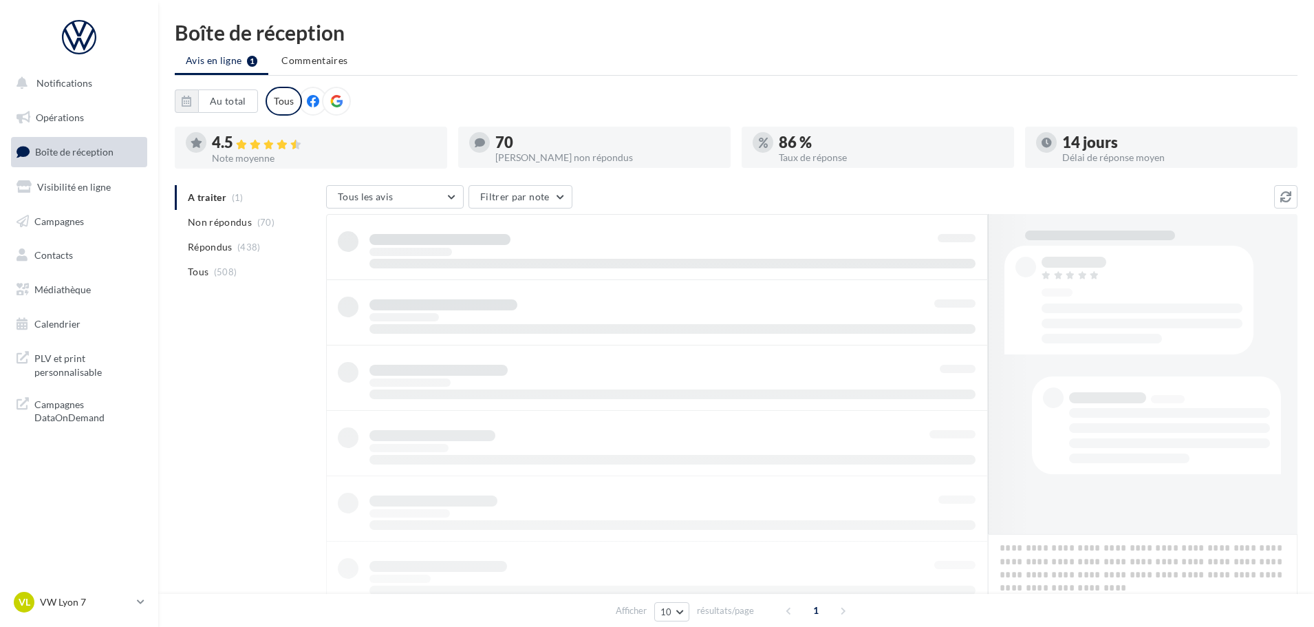 This screenshot has width=1314, height=627. Describe the element at coordinates (57, 323) in the screenshot. I see `span: Calendrier` at that location.